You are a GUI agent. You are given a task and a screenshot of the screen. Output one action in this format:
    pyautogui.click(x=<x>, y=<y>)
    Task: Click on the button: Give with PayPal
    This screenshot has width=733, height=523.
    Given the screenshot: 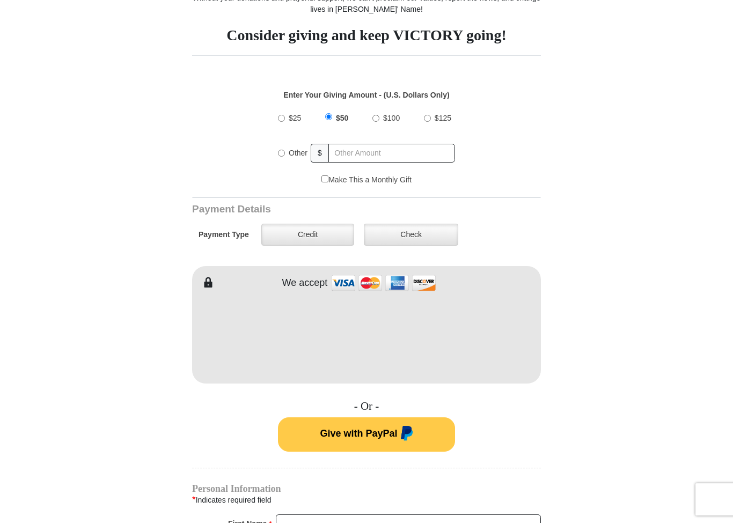 What is the action you would take?
    pyautogui.click(x=366, y=435)
    